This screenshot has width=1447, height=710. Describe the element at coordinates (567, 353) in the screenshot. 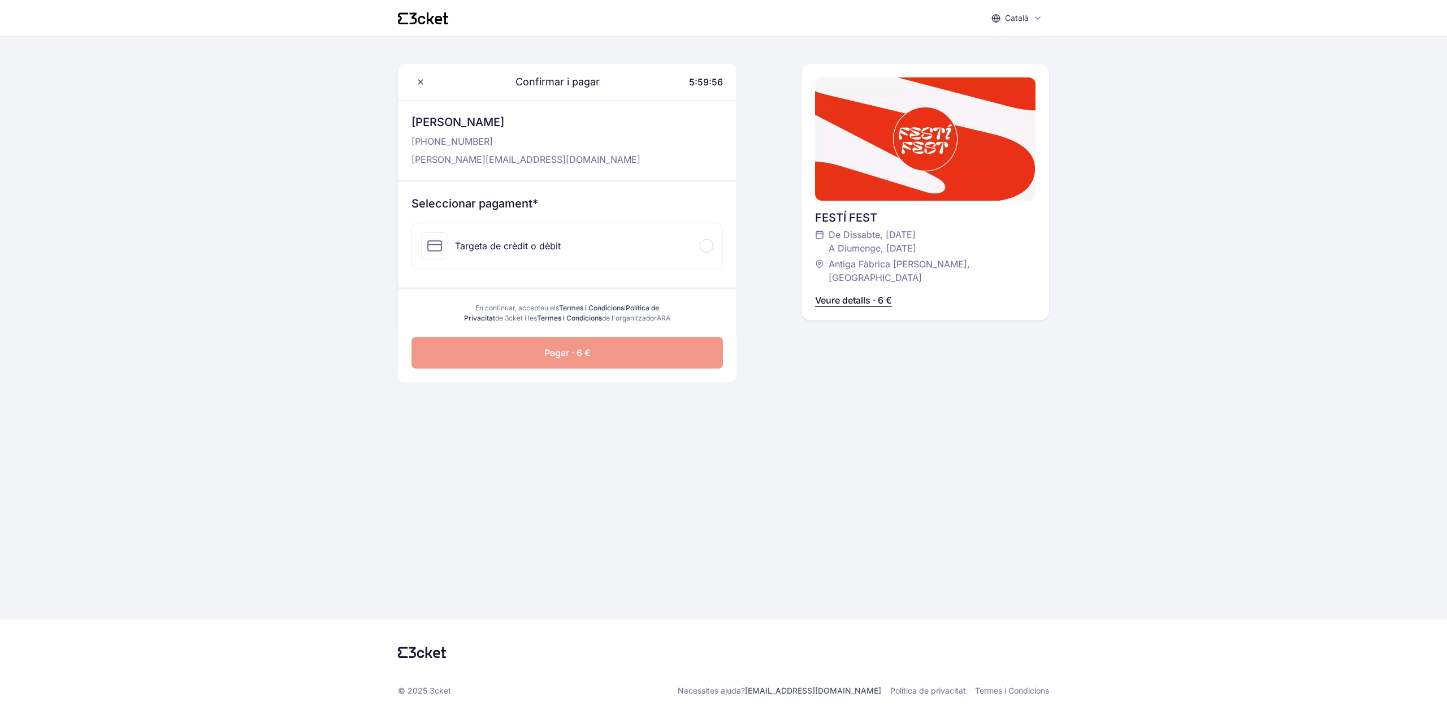

I see `button: Pagar · 6 €` at that location.